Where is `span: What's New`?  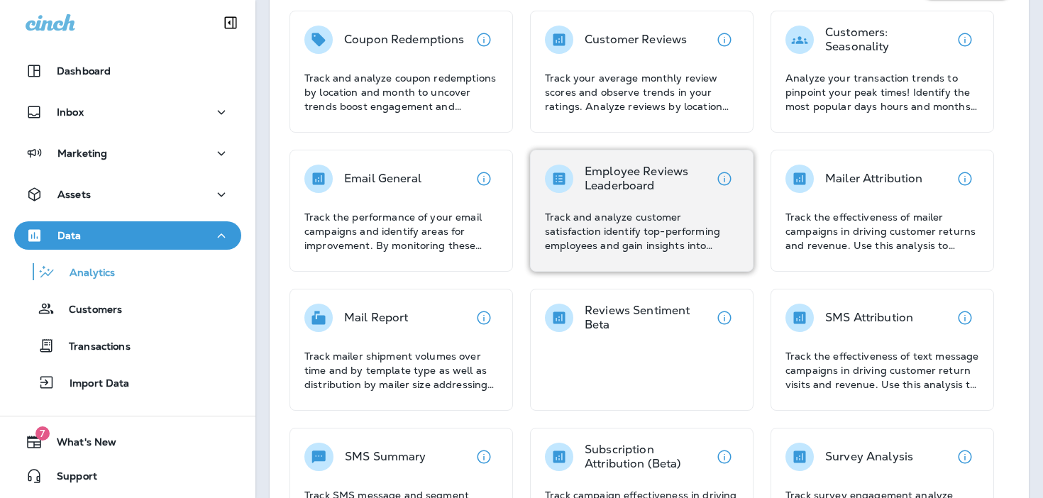 span: What's New is located at coordinates (79, 445).